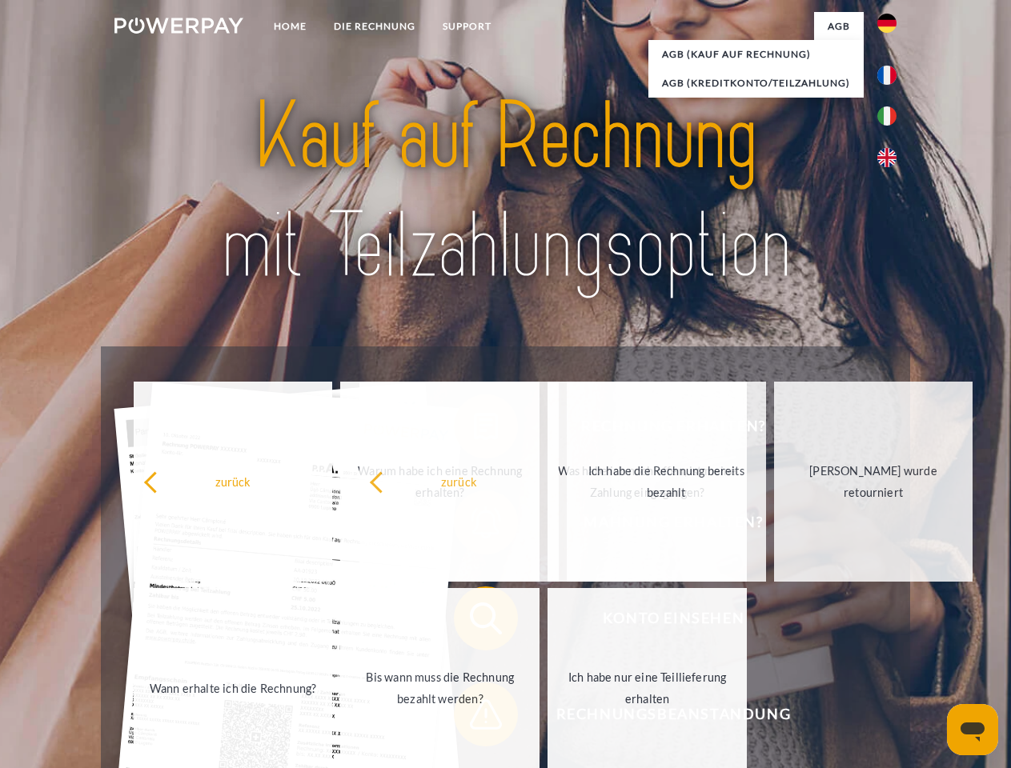 The width and height of the screenshot is (1011, 768). What do you see at coordinates (647, 688) in the screenshot?
I see `div: Ich habe nur eine Teillieferung erhalten` at bounding box center [647, 688].